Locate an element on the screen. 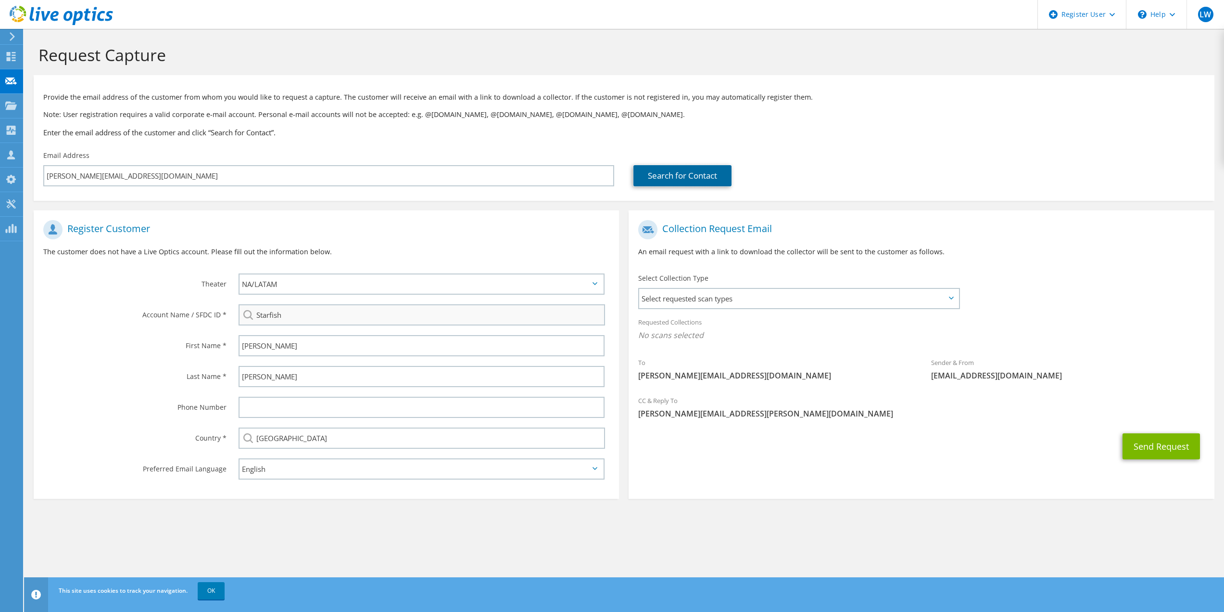 This screenshot has width=1224, height=612. label: Select Collection Type is located at coordinates (674, 278).